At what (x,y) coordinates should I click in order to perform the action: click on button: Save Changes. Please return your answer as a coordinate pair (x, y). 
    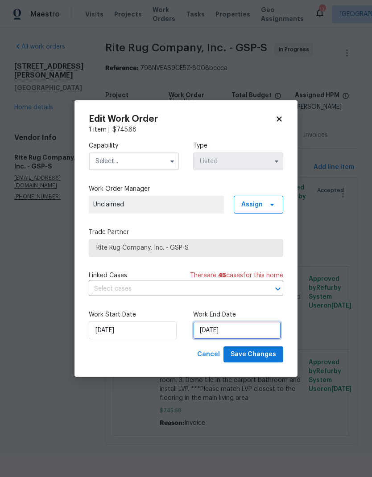
    Looking at the image, I should click on (253, 355).